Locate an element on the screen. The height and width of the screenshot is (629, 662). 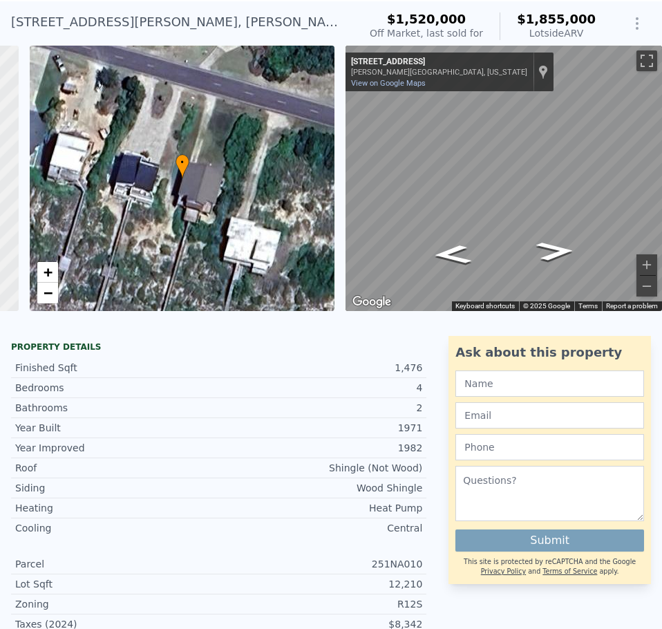
div: 2 is located at coordinates (321, 408).